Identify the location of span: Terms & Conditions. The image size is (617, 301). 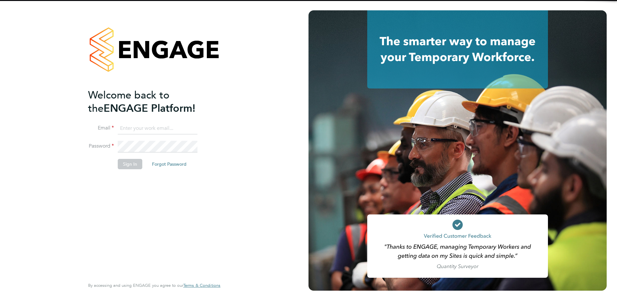
(202, 285).